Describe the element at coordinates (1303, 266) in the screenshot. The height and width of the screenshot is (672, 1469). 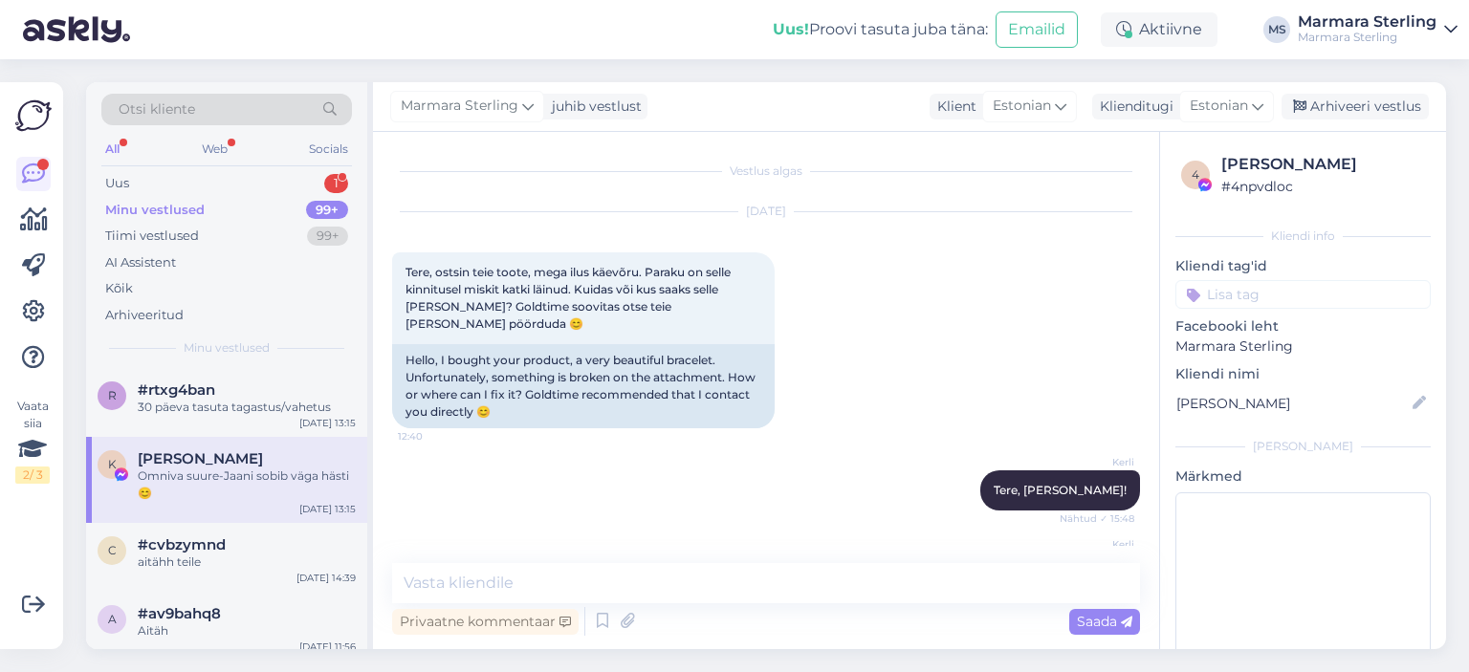
I see `p: Kliendi tag'id` at that location.